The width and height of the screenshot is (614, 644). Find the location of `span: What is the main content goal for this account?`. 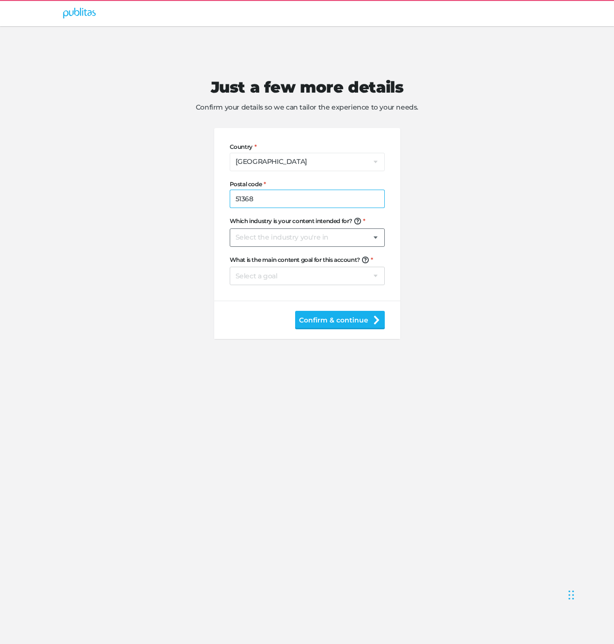

span: What is the main content goal for this account? is located at coordinates (299, 260).